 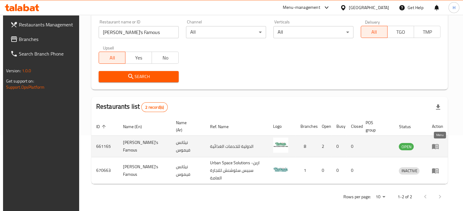 I want to click on span: TGO, so click(x=400, y=32).